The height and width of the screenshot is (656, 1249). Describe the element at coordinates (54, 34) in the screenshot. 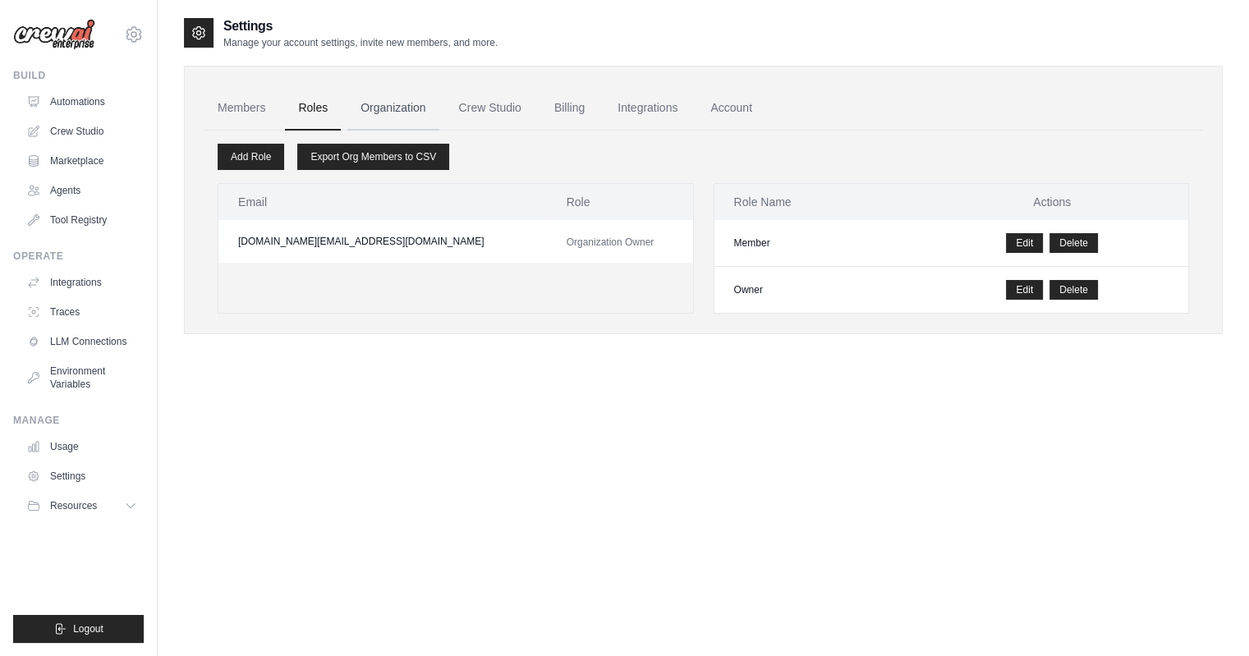

I see `img: Logo` at that location.